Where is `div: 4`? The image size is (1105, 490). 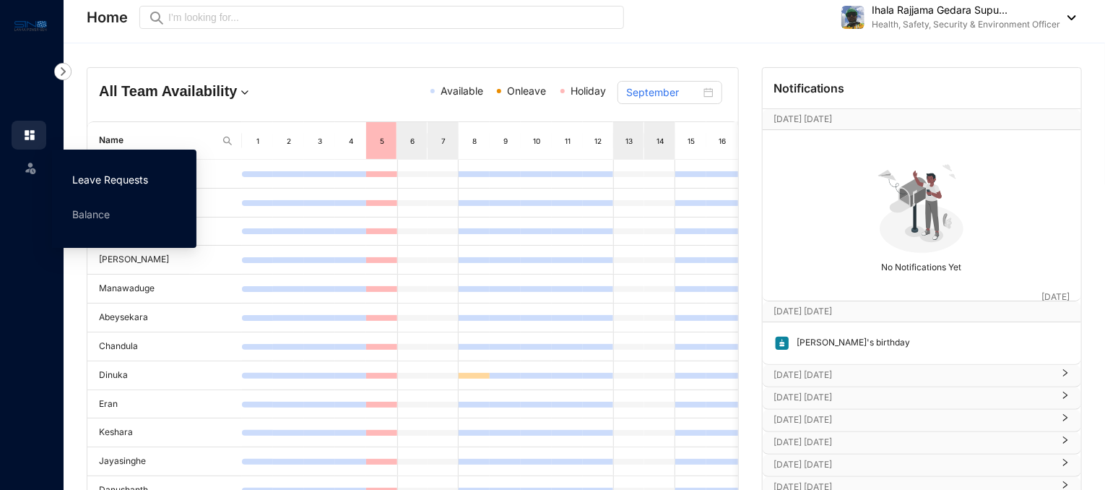
div: 4 is located at coordinates (351, 141).